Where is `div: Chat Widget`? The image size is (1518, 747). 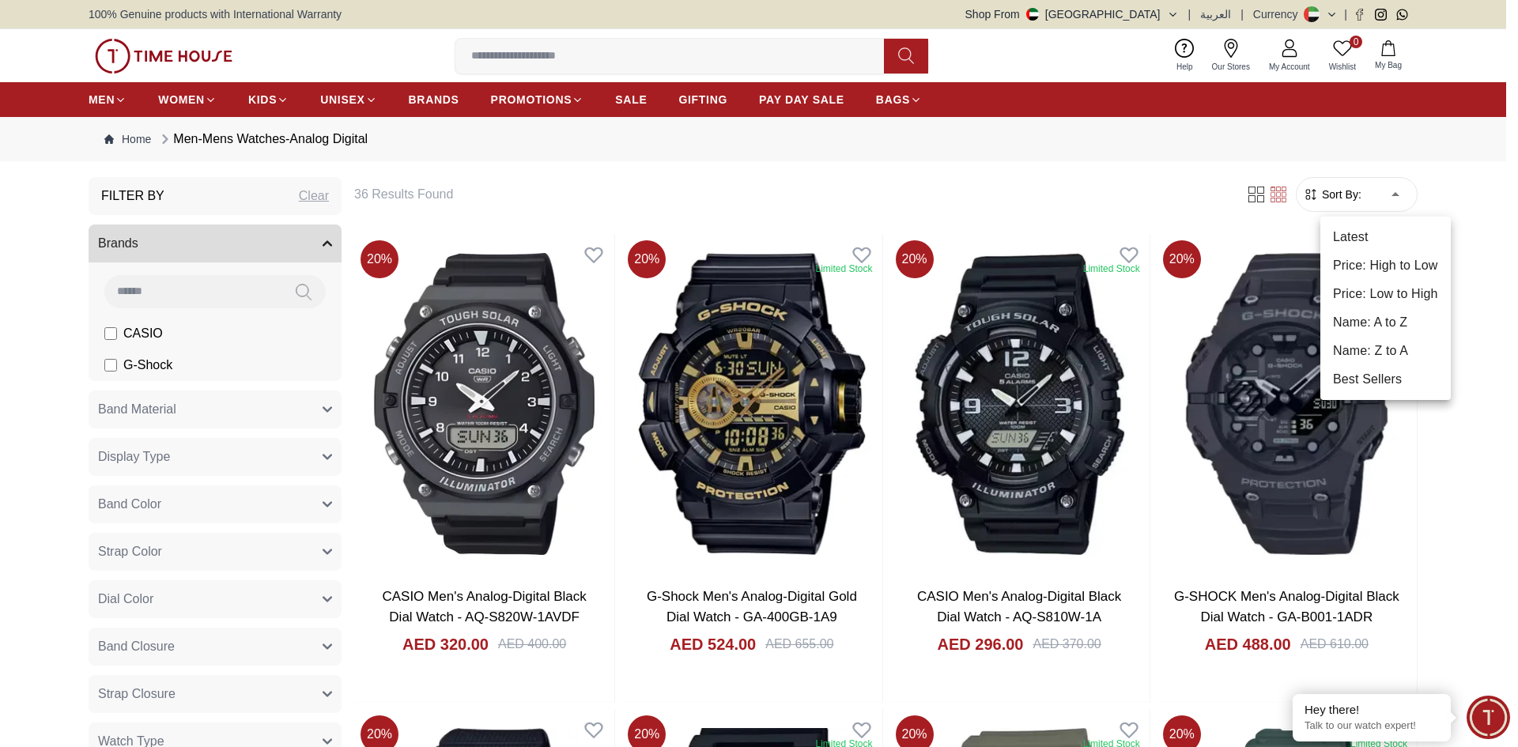
div: Chat Widget is located at coordinates (1488, 717).